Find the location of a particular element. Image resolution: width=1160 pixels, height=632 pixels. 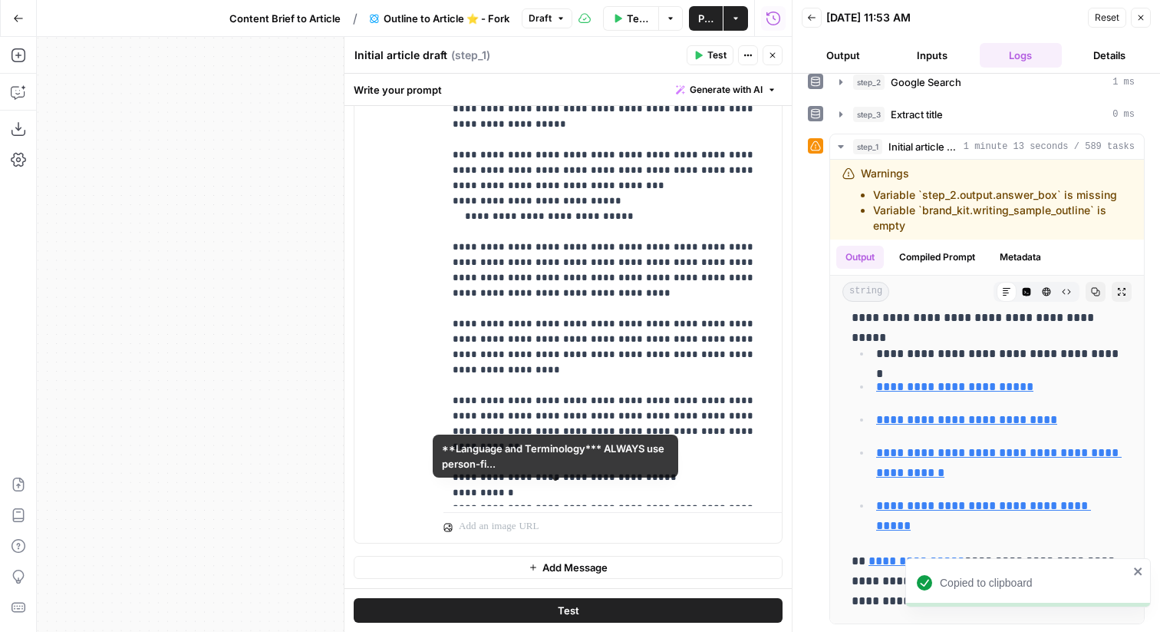

span: step_1 is located at coordinates (868, 147).